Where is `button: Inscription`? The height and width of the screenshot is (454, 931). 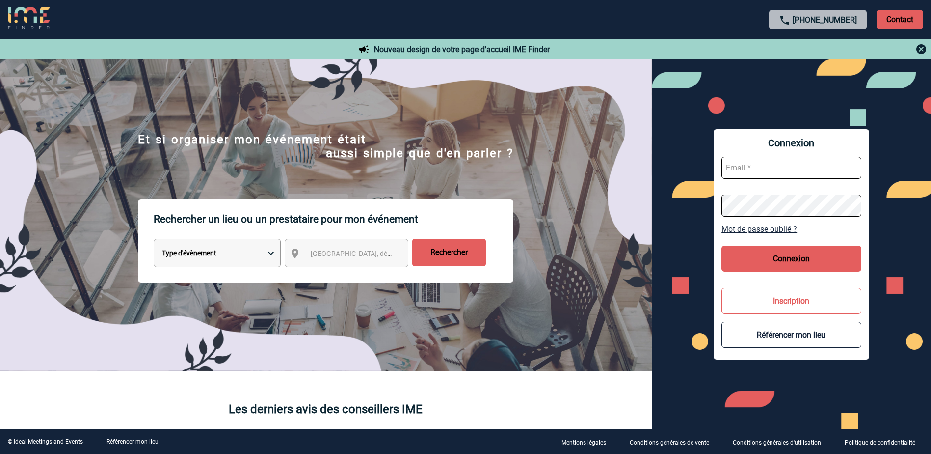
button: Inscription is located at coordinates (791, 300).